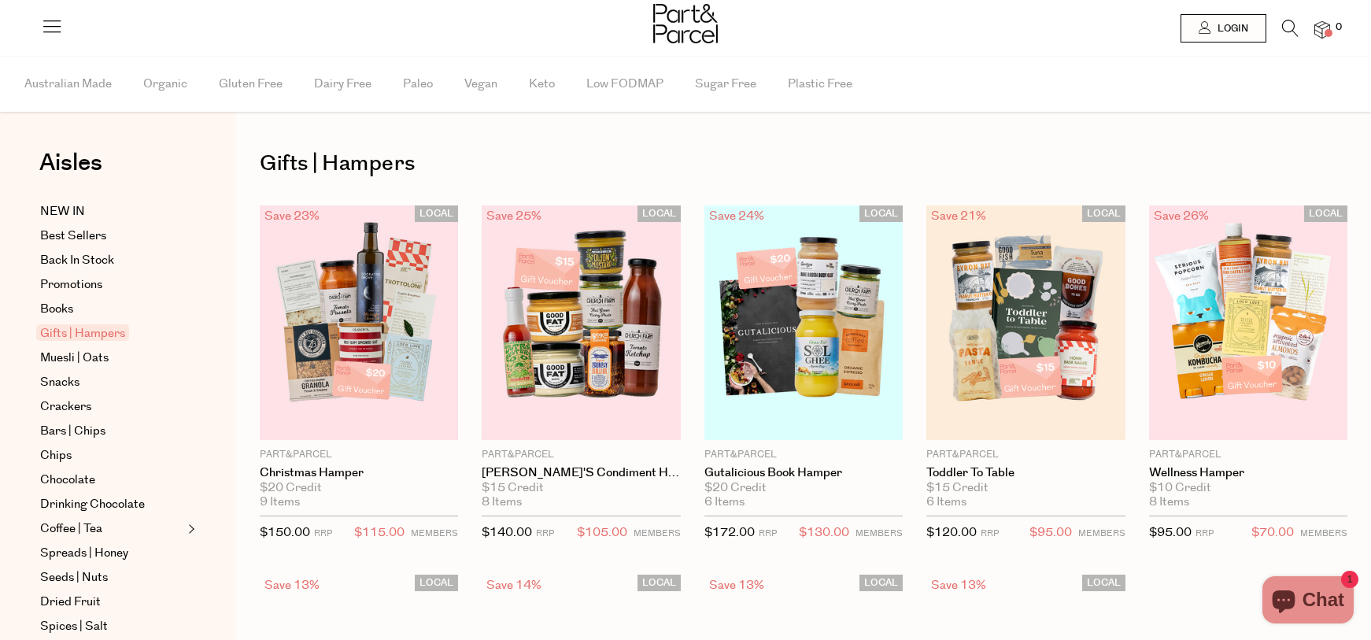 This screenshot has width=1371, height=640. Describe the element at coordinates (359, 473) in the screenshot. I see `a: Christmas Hamper` at that location.